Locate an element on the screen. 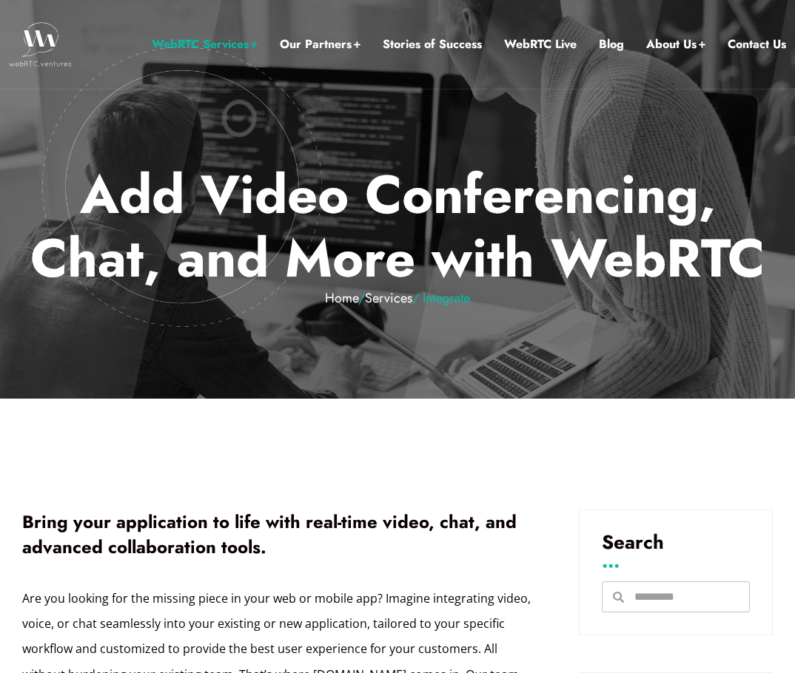 This screenshot has height=673, width=795. p: Add Video Conferencing, Chat, and More with WebRTC is located at coordinates (397, 235).